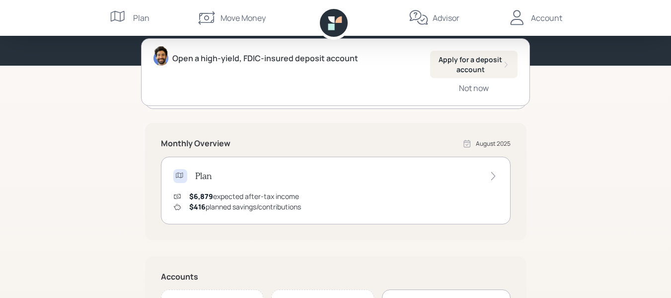 This screenshot has width=671, height=298. Describe the element at coordinates (494, 144) in the screenshot. I see `div: August 2025` at that location.